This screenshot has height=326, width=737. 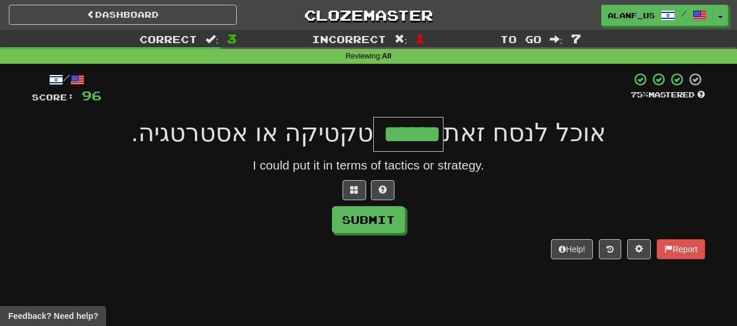 I want to click on span: 1, so click(x=420, y=38).